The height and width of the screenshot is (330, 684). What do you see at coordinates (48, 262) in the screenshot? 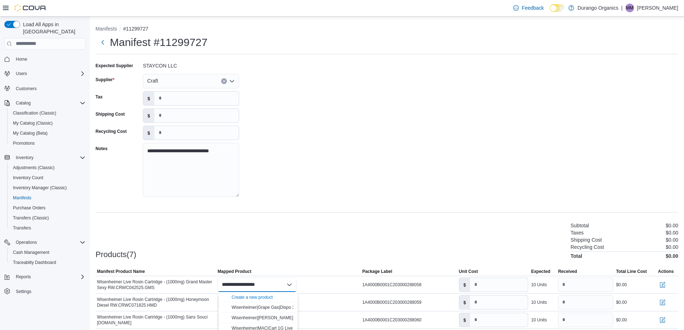
I see `button: Traceabilty Dashboard` at bounding box center [48, 262].